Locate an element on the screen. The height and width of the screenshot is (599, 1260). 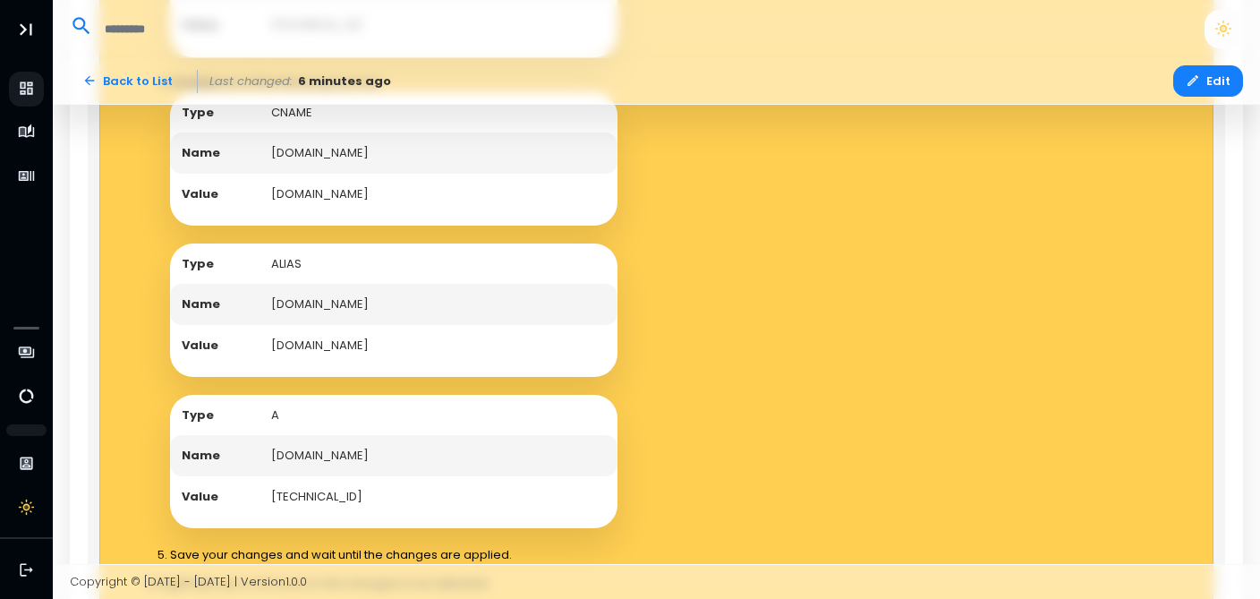
span: Last changed: is located at coordinates (251, 81).